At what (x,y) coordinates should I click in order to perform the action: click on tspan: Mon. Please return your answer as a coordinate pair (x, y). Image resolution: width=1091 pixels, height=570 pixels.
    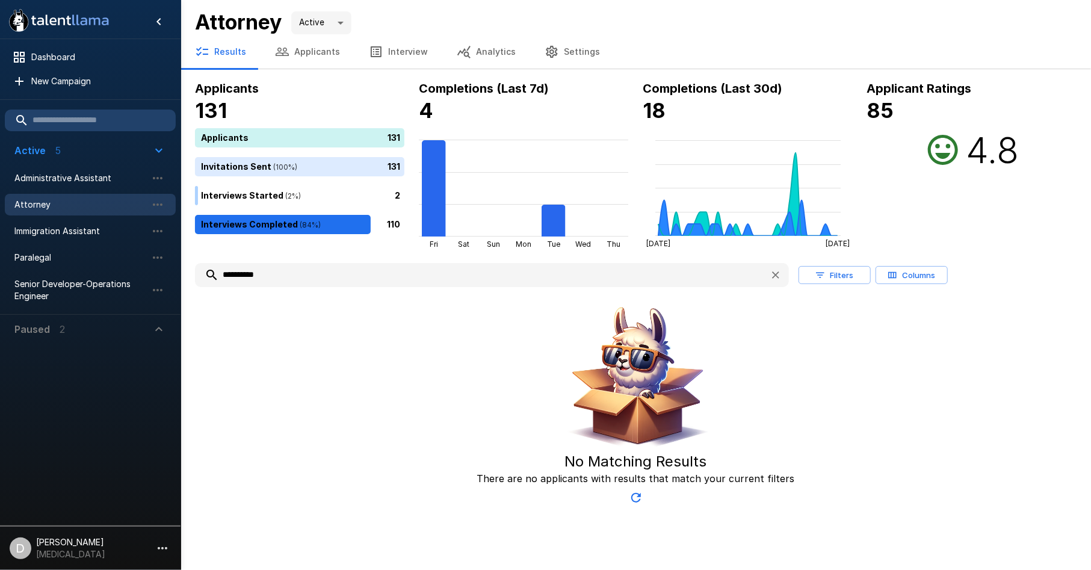
    Looking at the image, I should click on (524, 244).